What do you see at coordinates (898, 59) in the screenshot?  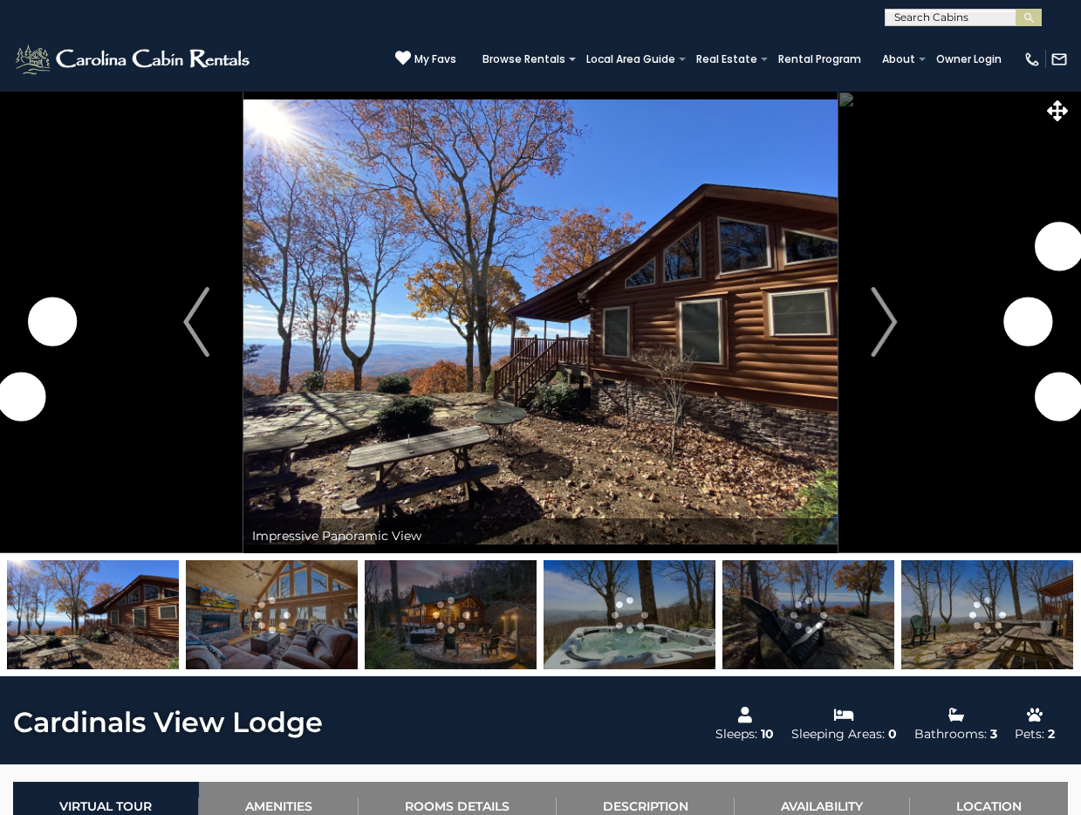 I see `a: About` at bounding box center [898, 59].